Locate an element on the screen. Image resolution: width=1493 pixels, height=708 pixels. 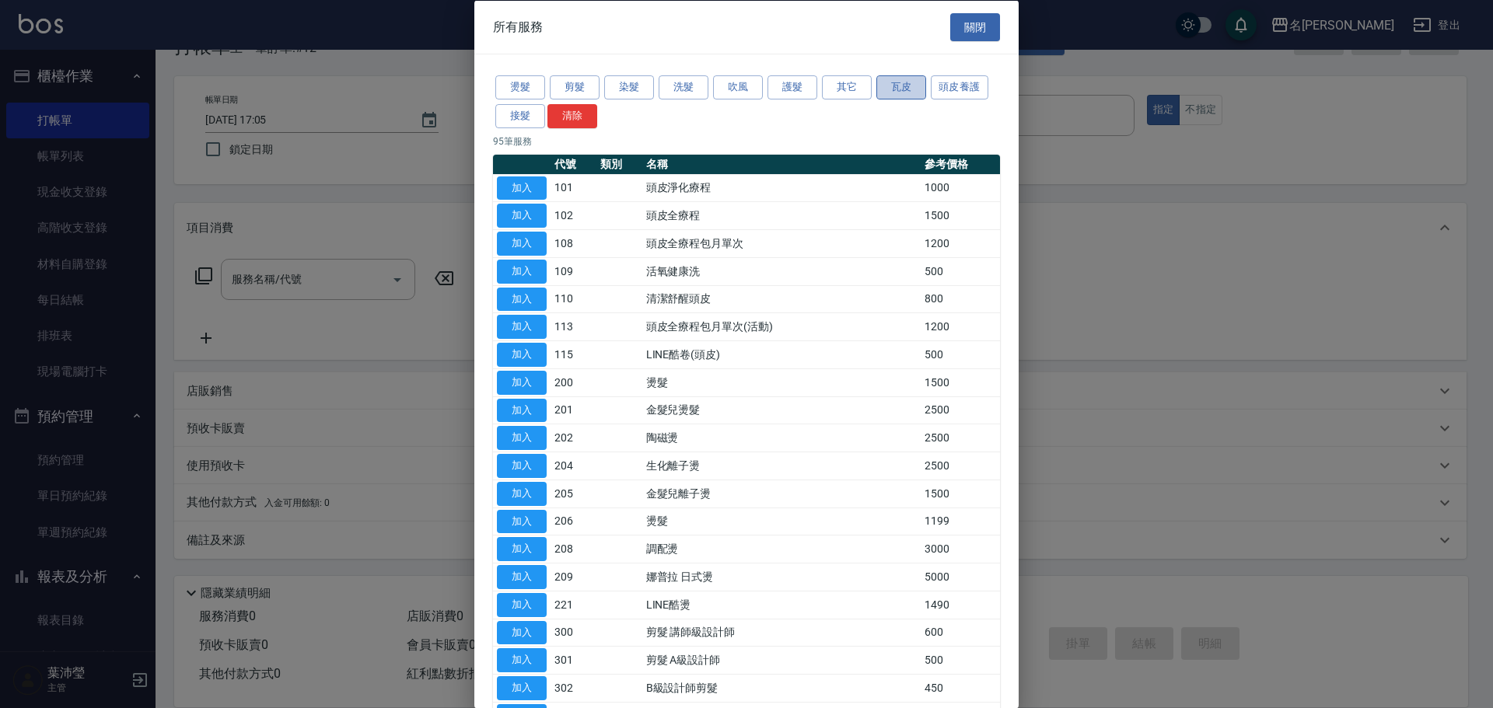
button: 剪髮 is located at coordinates (575, 87).